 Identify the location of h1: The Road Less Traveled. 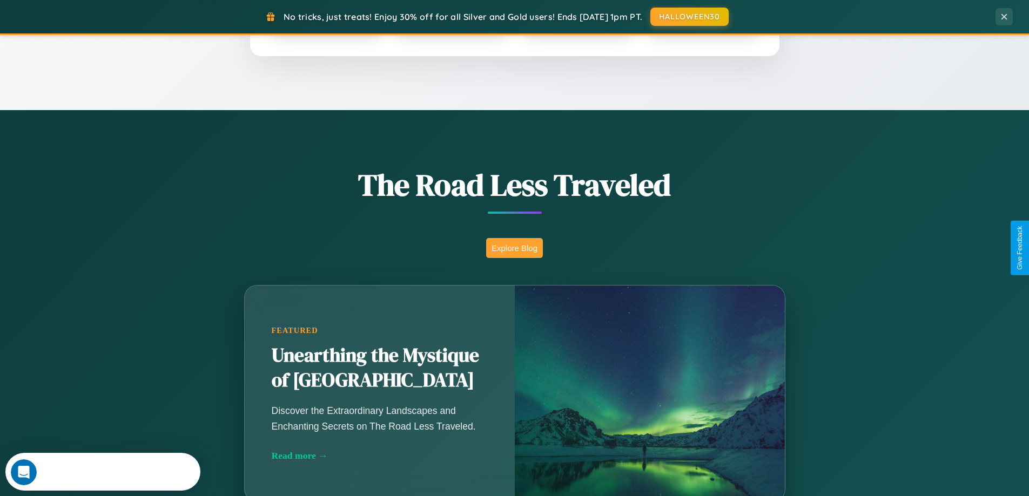
(515, 185).